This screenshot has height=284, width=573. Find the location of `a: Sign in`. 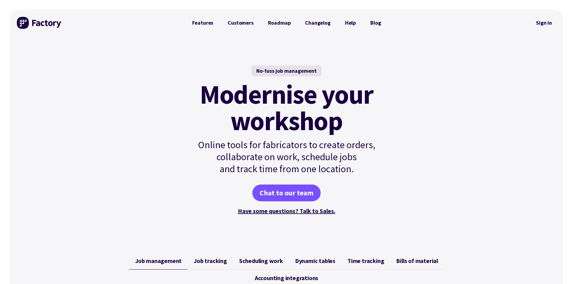

a: Sign in is located at coordinates (544, 23).